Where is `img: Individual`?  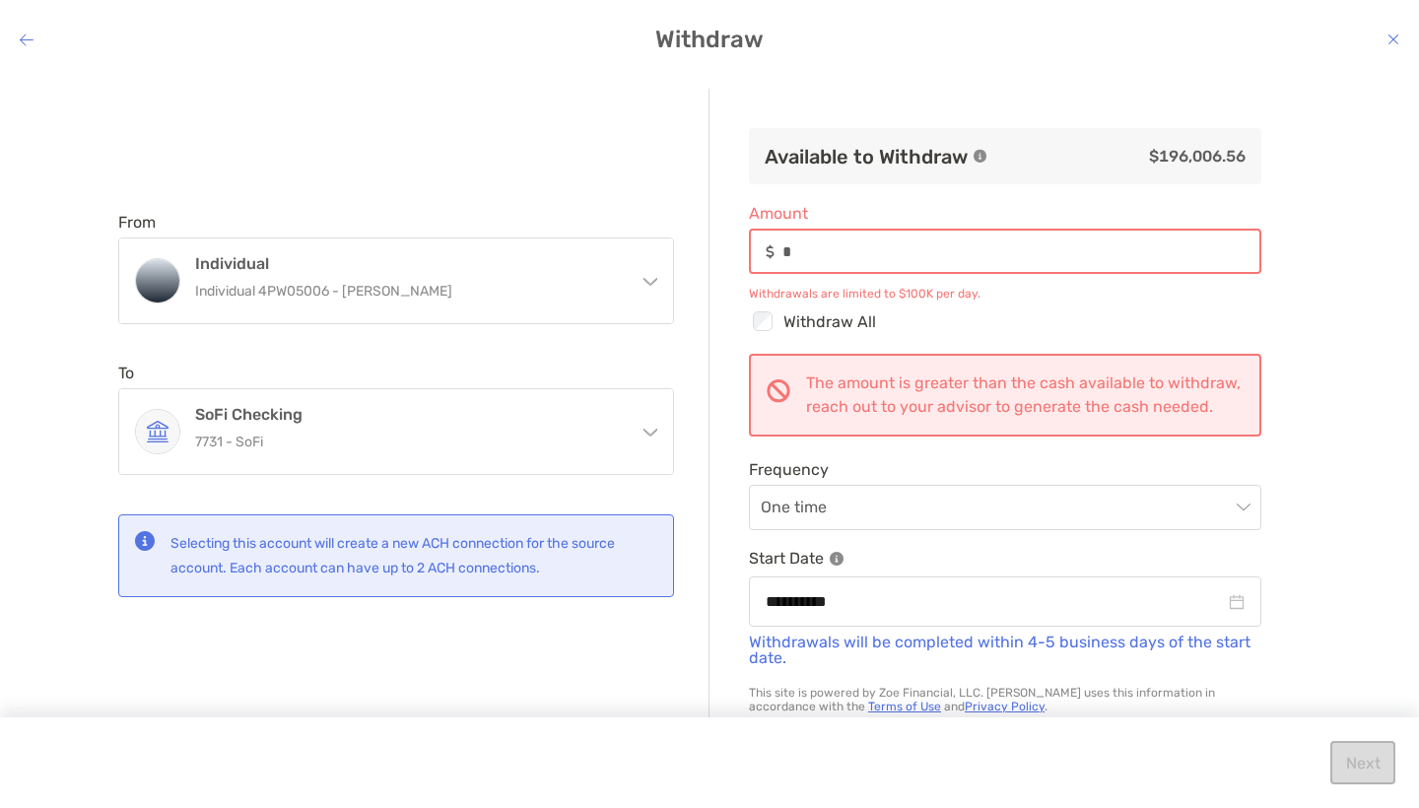
img: Individual is located at coordinates (158, 281).